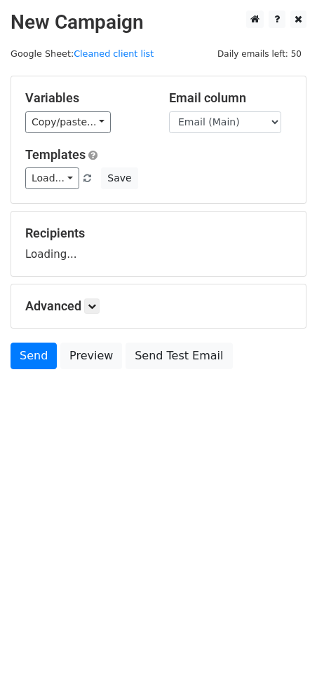  What do you see at coordinates (259, 54) in the screenshot?
I see `span: Daily emails left: 50` at bounding box center [259, 54].